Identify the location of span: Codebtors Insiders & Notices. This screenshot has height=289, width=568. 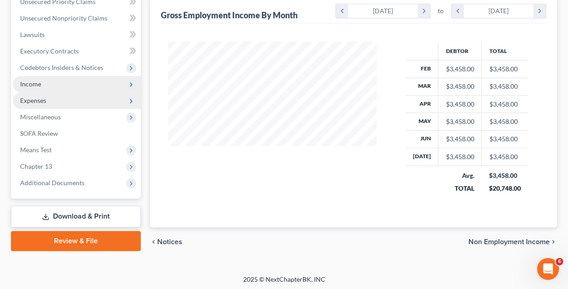
(62, 67).